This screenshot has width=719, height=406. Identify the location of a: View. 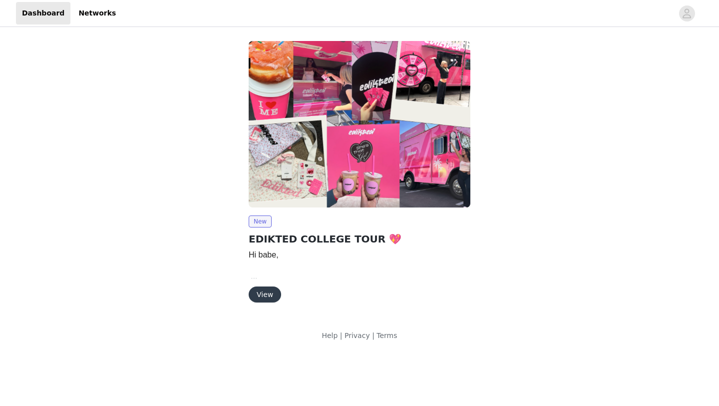
(265, 294).